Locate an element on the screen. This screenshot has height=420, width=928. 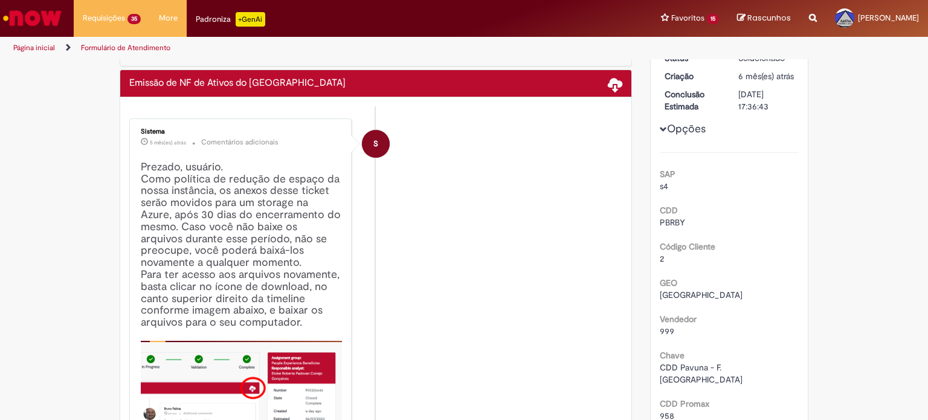
span: Favoritos is located at coordinates (687, 18).